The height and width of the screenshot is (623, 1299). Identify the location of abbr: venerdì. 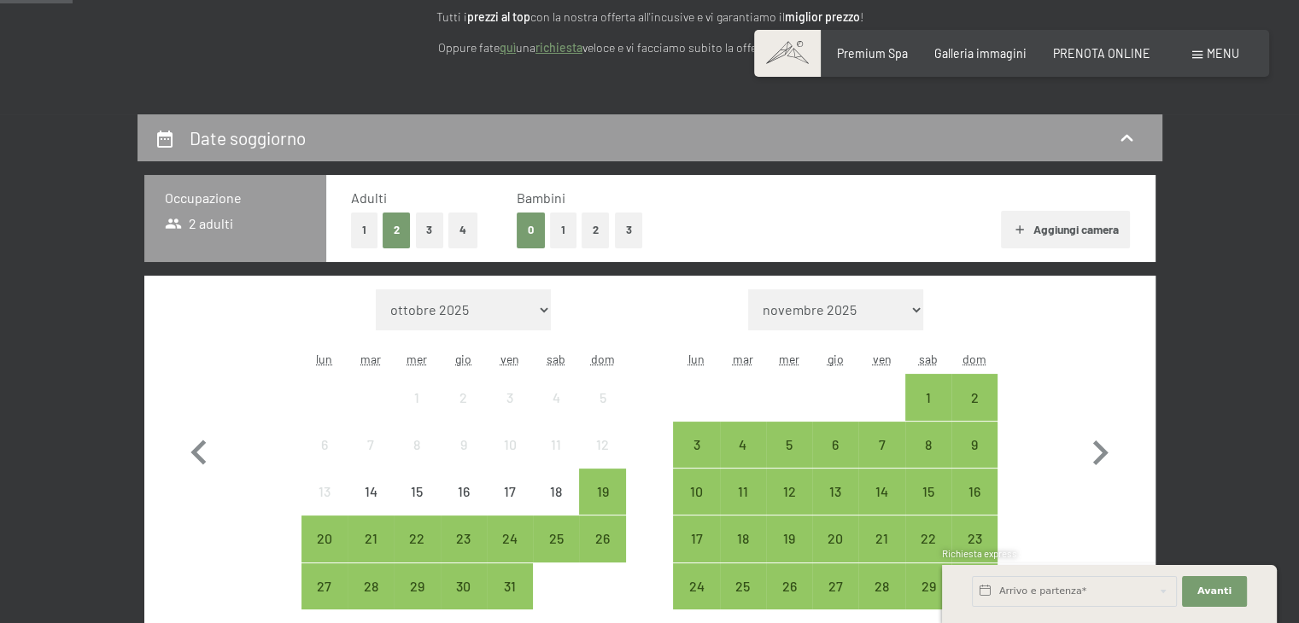
(882, 359).